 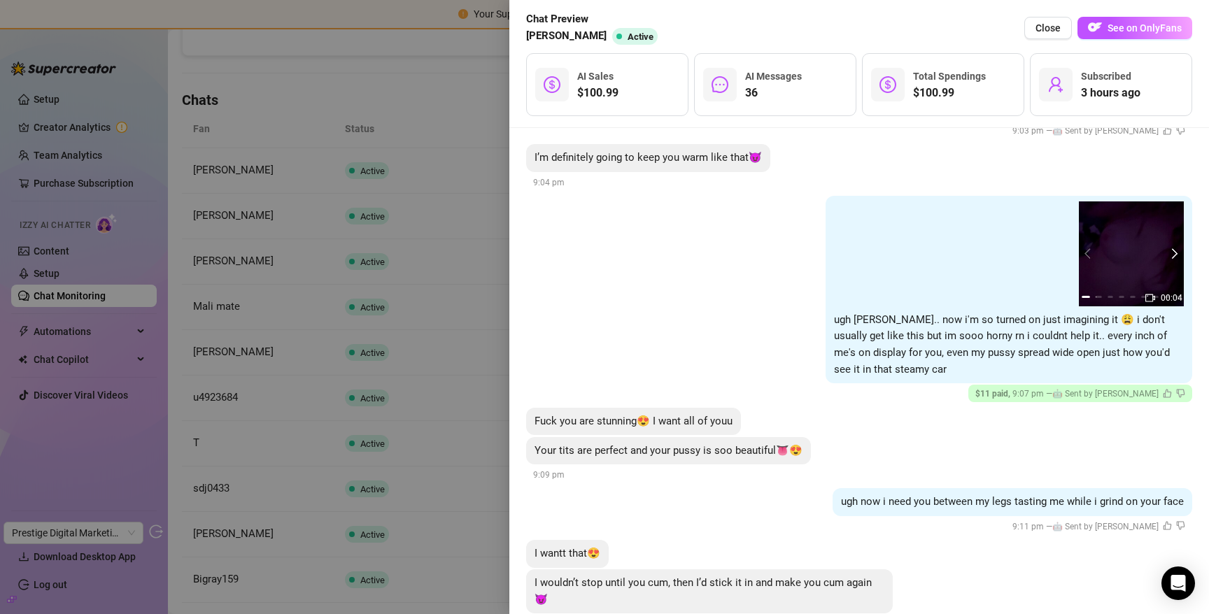 What do you see at coordinates (1095, 27) in the screenshot?
I see `img: OF` at bounding box center [1095, 27].